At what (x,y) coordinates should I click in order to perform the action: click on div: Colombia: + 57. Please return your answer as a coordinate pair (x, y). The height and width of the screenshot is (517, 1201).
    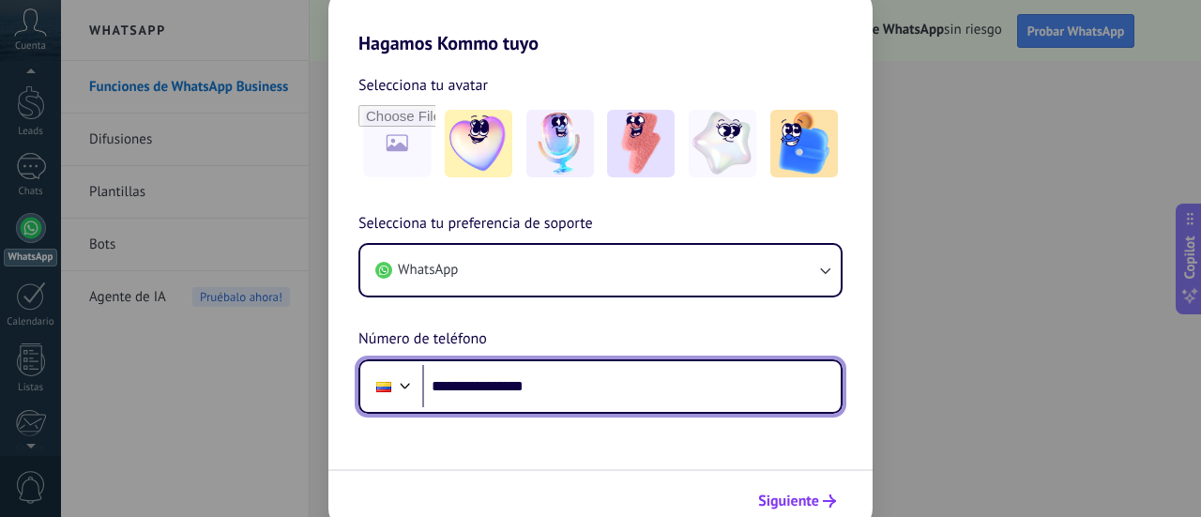
    Looking at the image, I should click on (384, 386).